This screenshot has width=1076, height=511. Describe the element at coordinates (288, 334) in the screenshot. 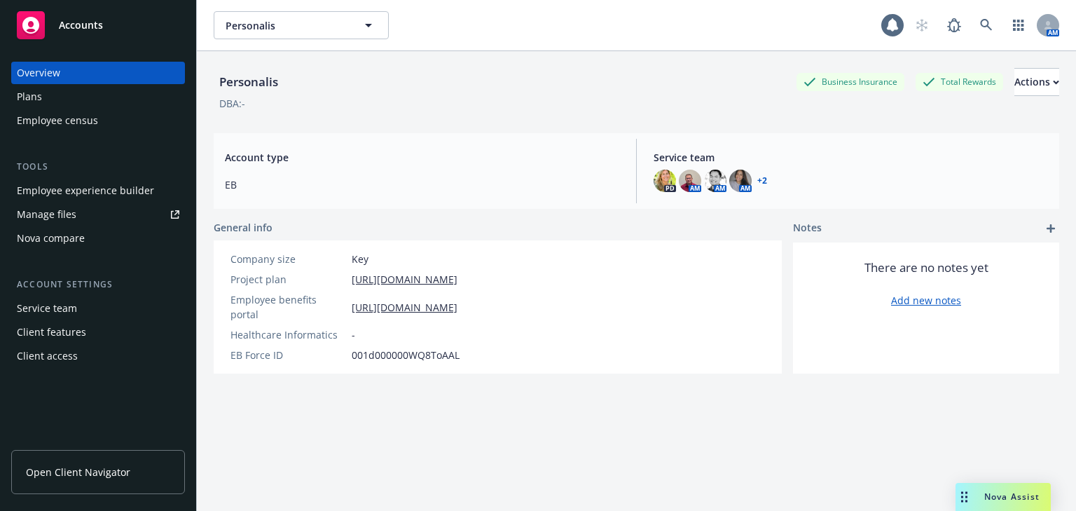

I see `div: Healthcare Informatics` at that location.